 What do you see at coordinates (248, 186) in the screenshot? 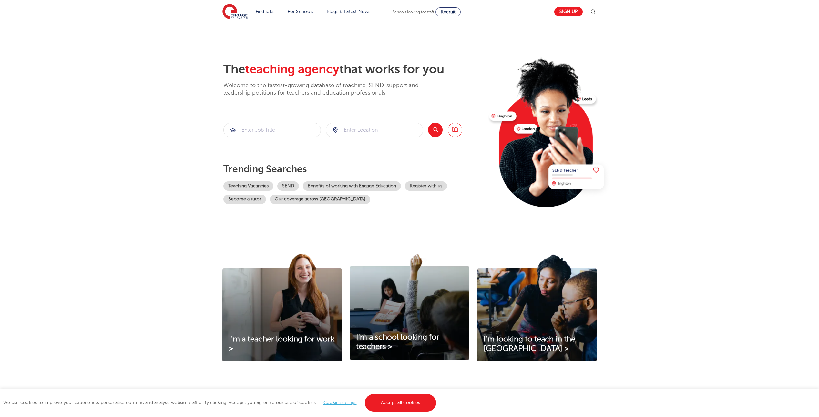
I see `a: Teaching Vacancies` at bounding box center [248, 186].